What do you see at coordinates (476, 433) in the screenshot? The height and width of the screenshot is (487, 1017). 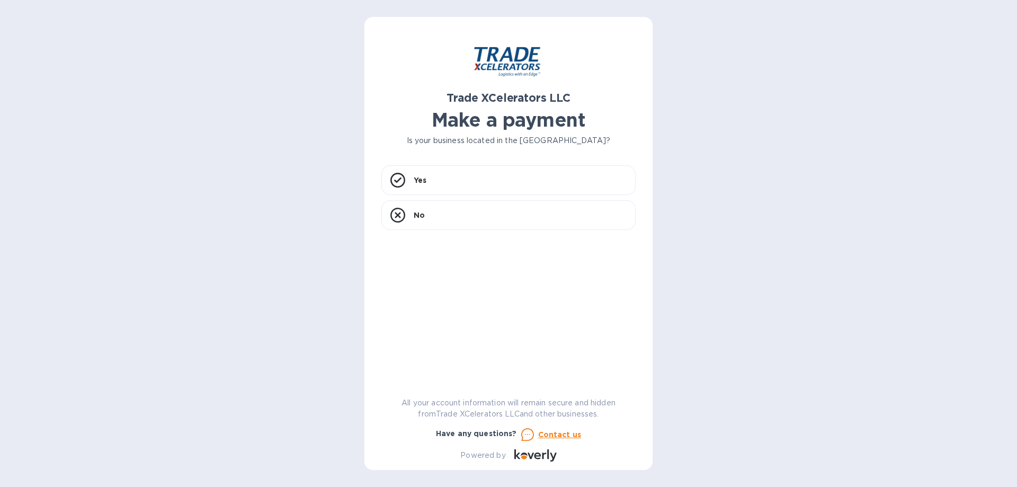 I see `b: Have any questions?` at bounding box center [476, 433].